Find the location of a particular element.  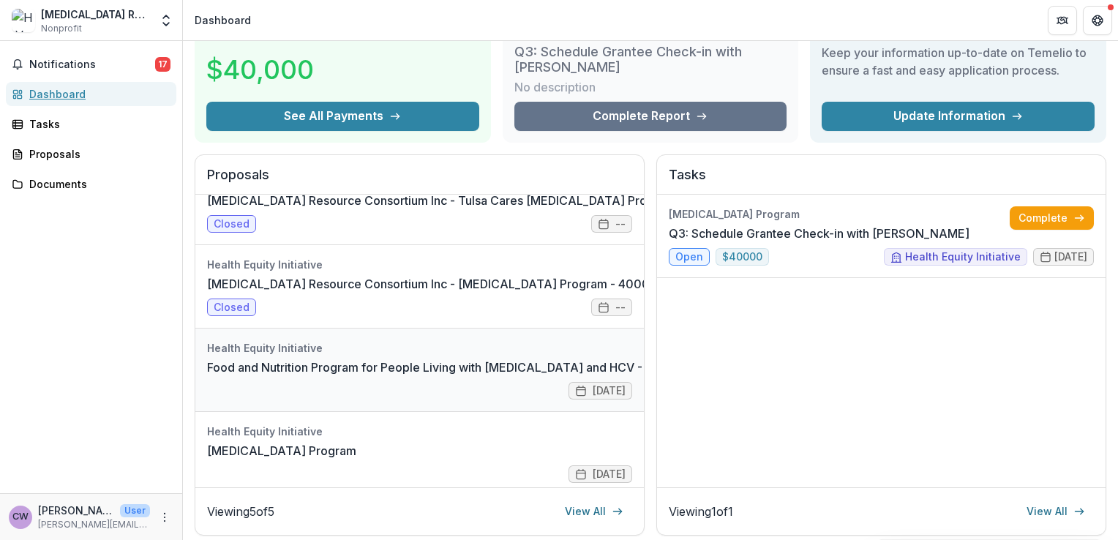

p: User is located at coordinates (135, 511).